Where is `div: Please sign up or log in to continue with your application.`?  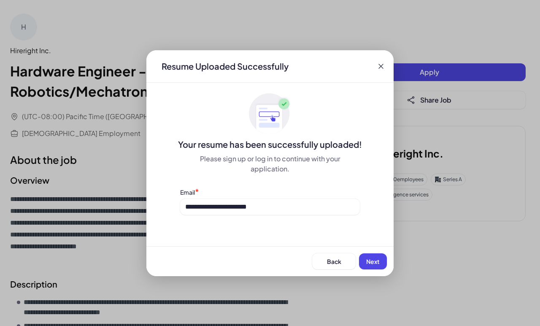 div: Please sign up or log in to continue with your application. is located at coordinates (270, 164).